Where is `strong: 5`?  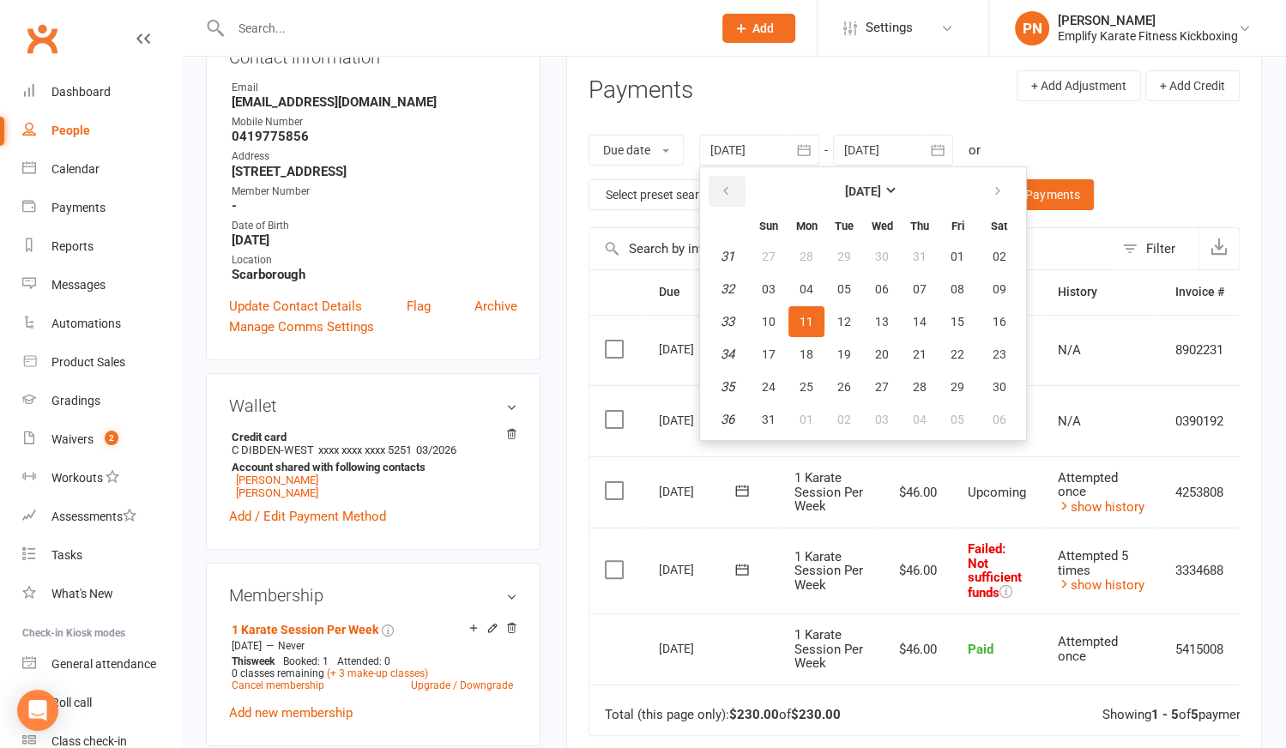
strong: 5 is located at coordinates (1194, 715).